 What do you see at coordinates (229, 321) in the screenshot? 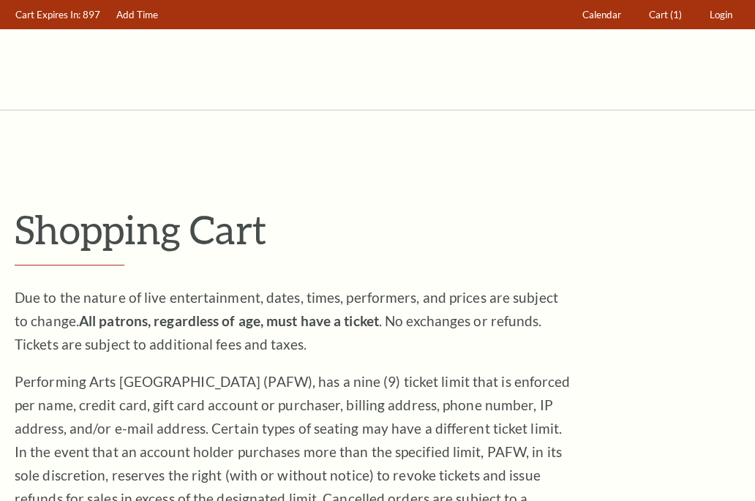
I see `strong: All patrons, regardless of age, must have a ticket` at bounding box center [229, 321].